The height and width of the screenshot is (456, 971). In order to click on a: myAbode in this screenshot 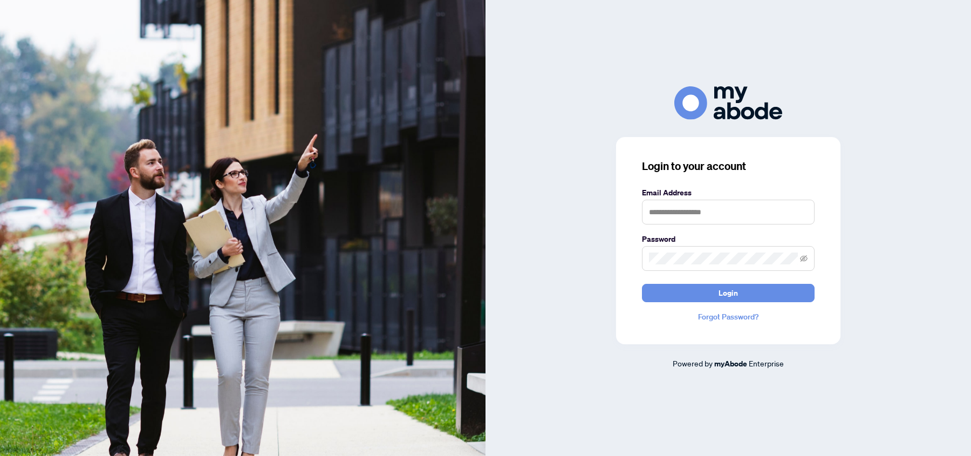, I will do `click(730, 364)`.